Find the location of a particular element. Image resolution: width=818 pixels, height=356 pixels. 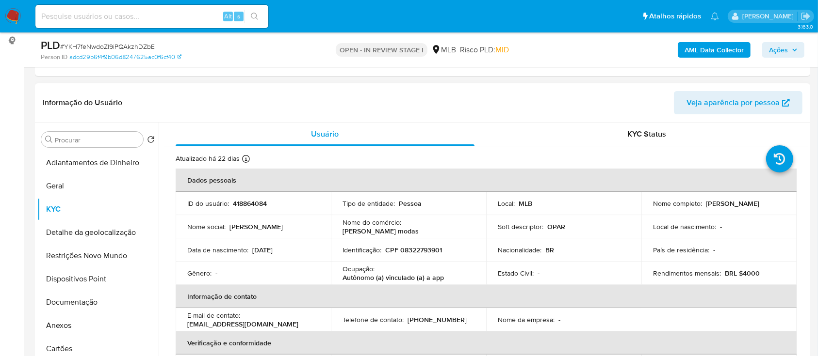

p: BR is located at coordinates (549, 250).